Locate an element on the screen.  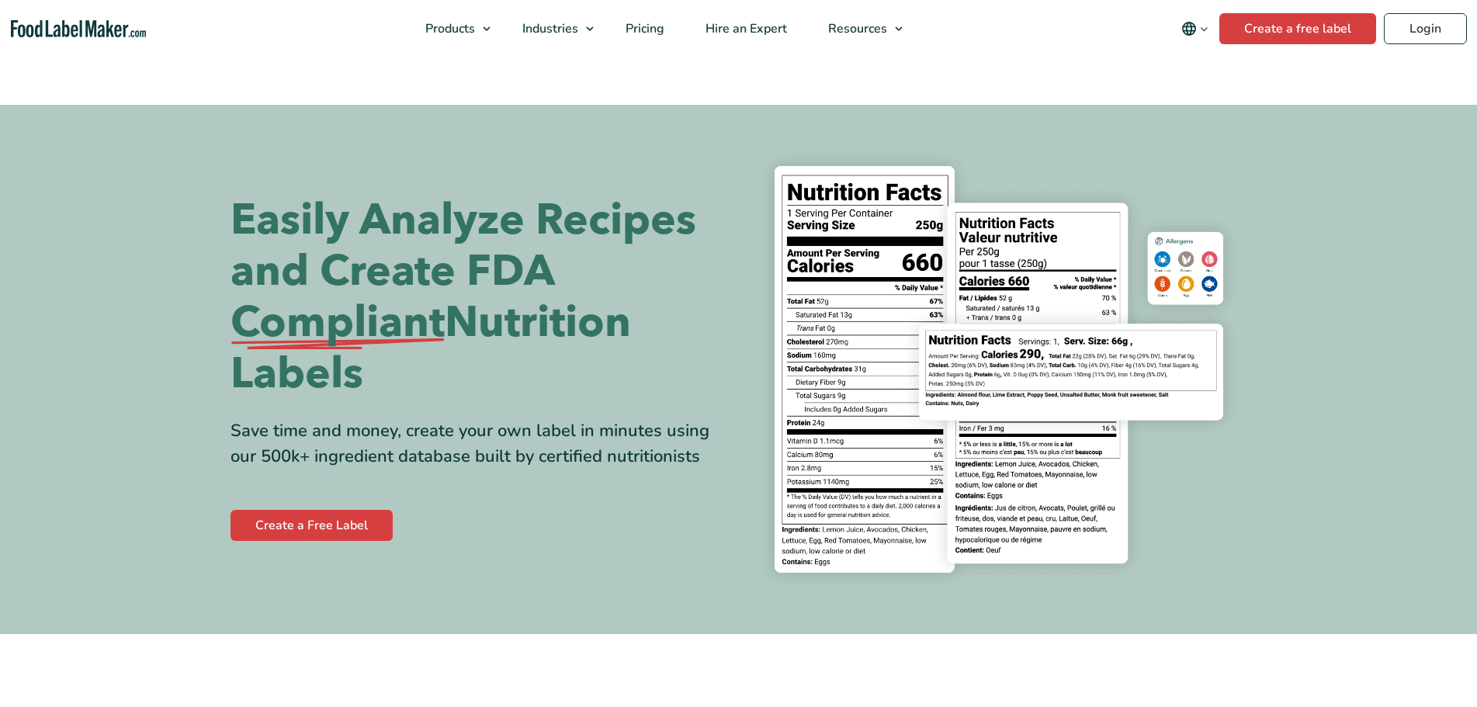
span: Hire an Expert is located at coordinates (744, 29).